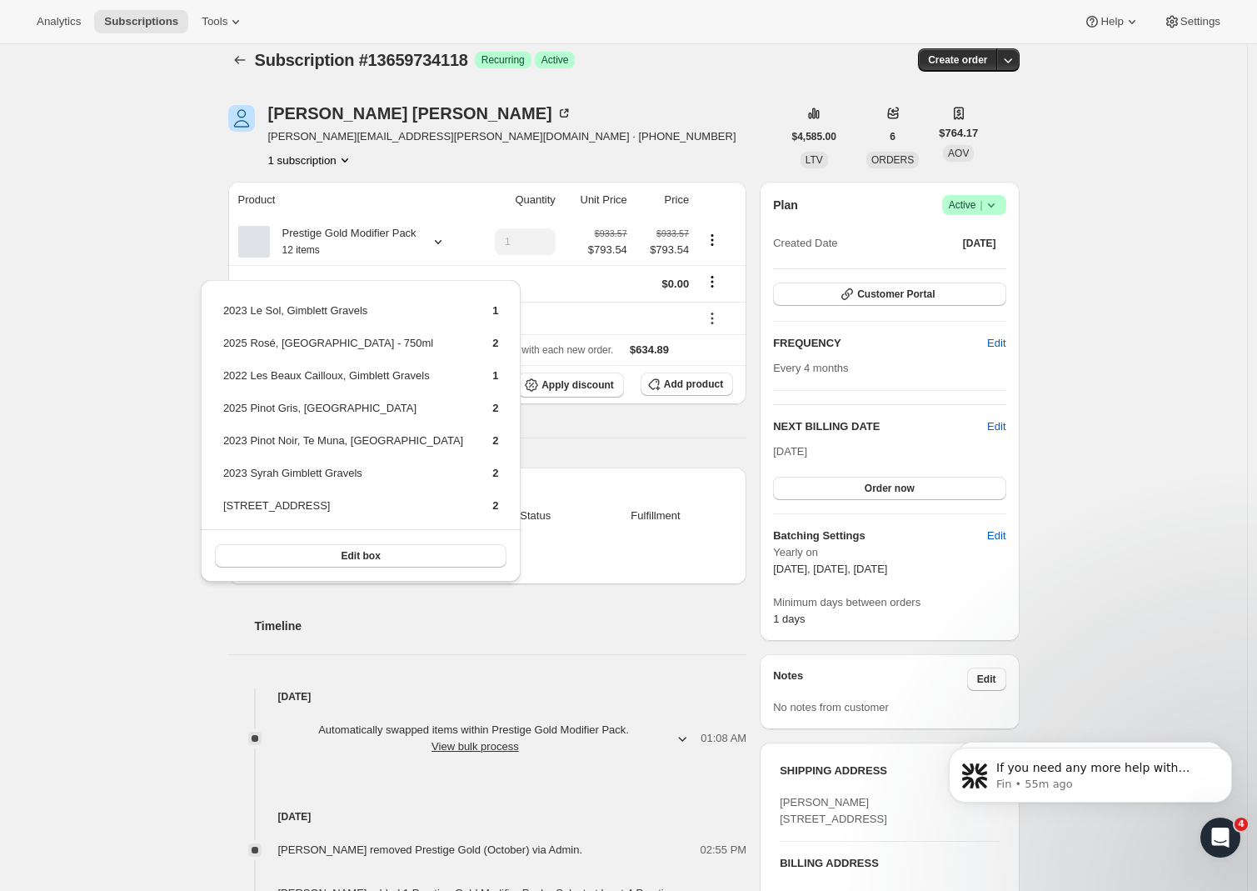 This screenshot has width=1257, height=891. What do you see at coordinates (789, 618) in the screenshot?
I see `span: 1 days` at bounding box center [789, 618].